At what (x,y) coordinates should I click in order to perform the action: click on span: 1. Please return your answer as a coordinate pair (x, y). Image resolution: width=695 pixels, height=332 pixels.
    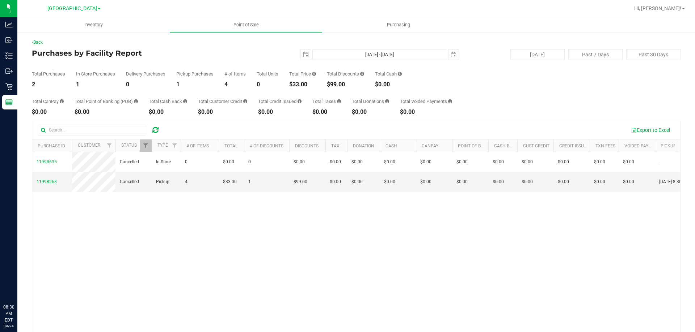
    Looking at the image, I should click on (249, 182).